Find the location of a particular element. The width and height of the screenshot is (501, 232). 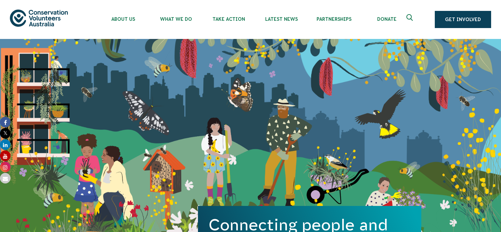

span: About Us is located at coordinates (123, 19).